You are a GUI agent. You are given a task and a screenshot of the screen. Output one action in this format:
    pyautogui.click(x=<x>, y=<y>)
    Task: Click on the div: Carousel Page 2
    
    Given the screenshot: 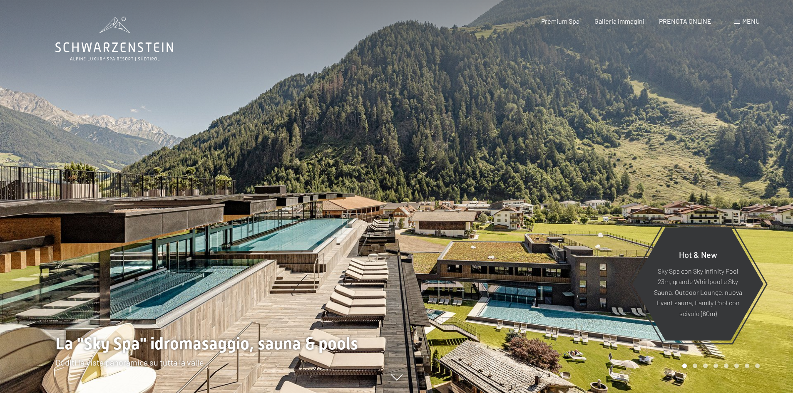 What is the action you would take?
    pyautogui.click(x=695, y=366)
    